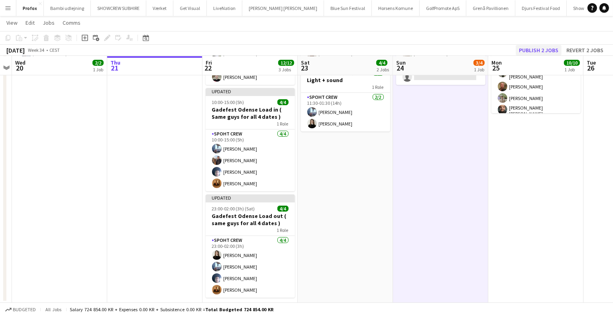 This screenshot has width=613, height=316. Describe the element at coordinates (228, 102) in the screenshot. I see `span: 10:00-15:00 (5h)` at that location.